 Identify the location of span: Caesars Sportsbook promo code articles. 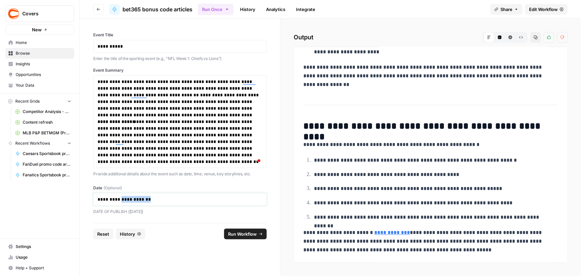
(47, 154).